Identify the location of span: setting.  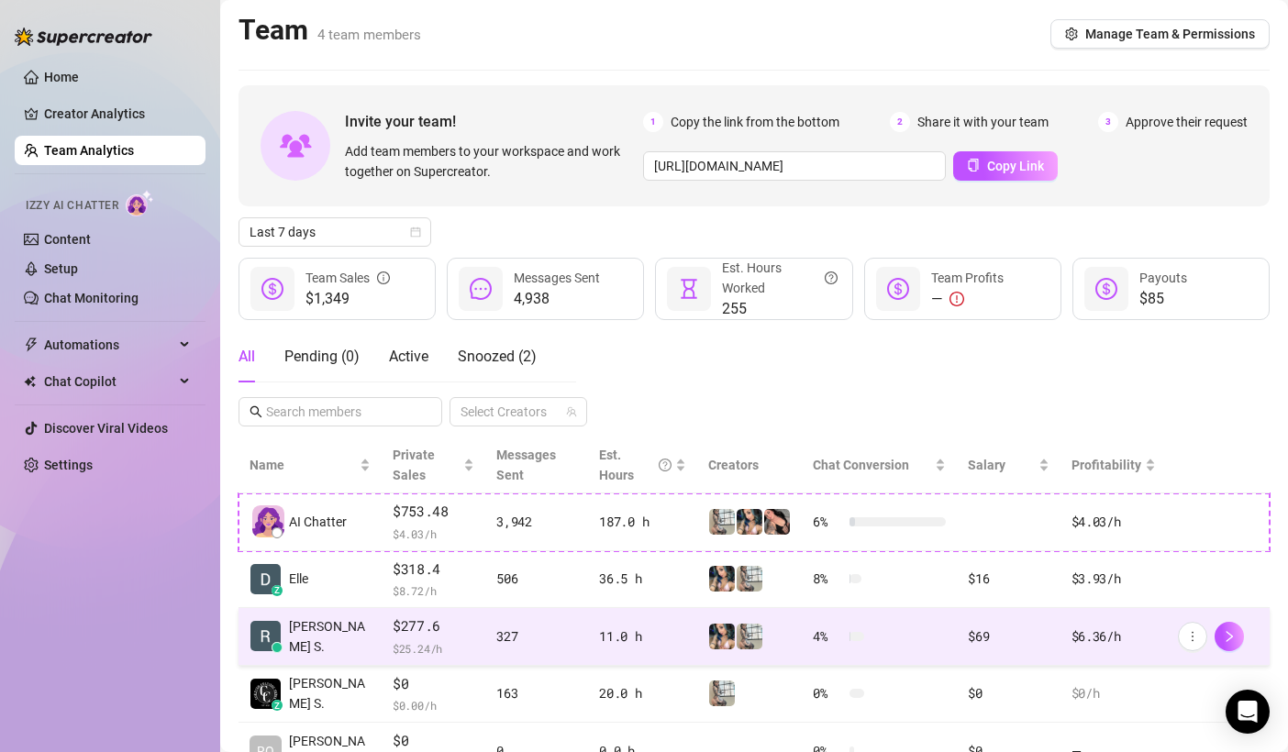
(1071, 34).